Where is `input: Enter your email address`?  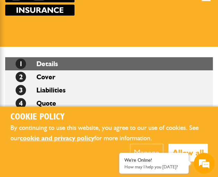 input: Enter your email address is located at coordinates (67, 92).